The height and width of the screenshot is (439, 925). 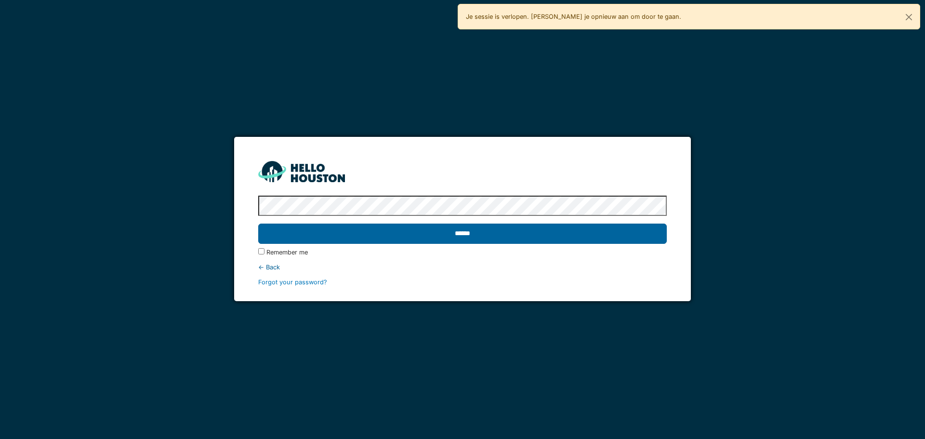 What do you see at coordinates (292, 282) in the screenshot?
I see `a: Forgot your password?` at bounding box center [292, 282].